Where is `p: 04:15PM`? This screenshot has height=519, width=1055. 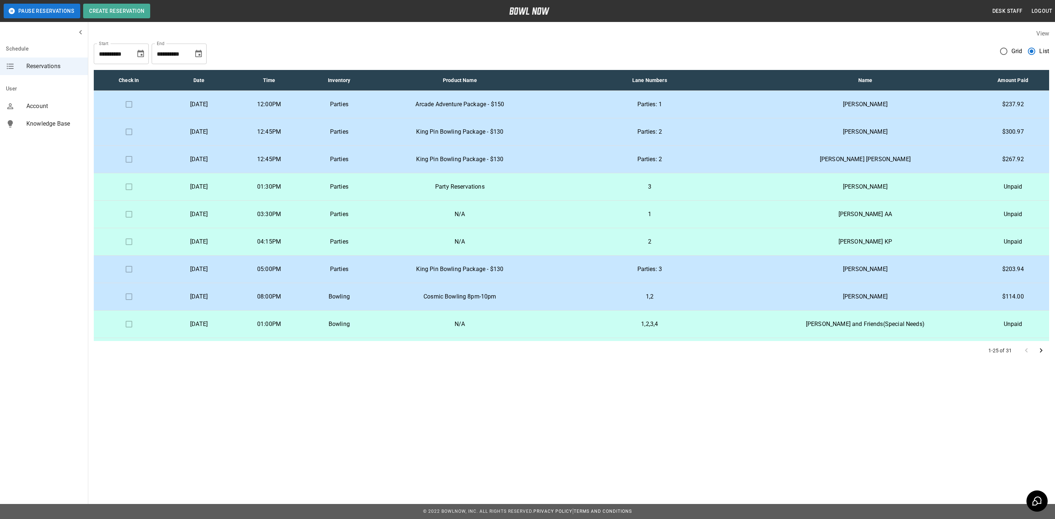
p: 04:15PM is located at coordinates (269, 242).